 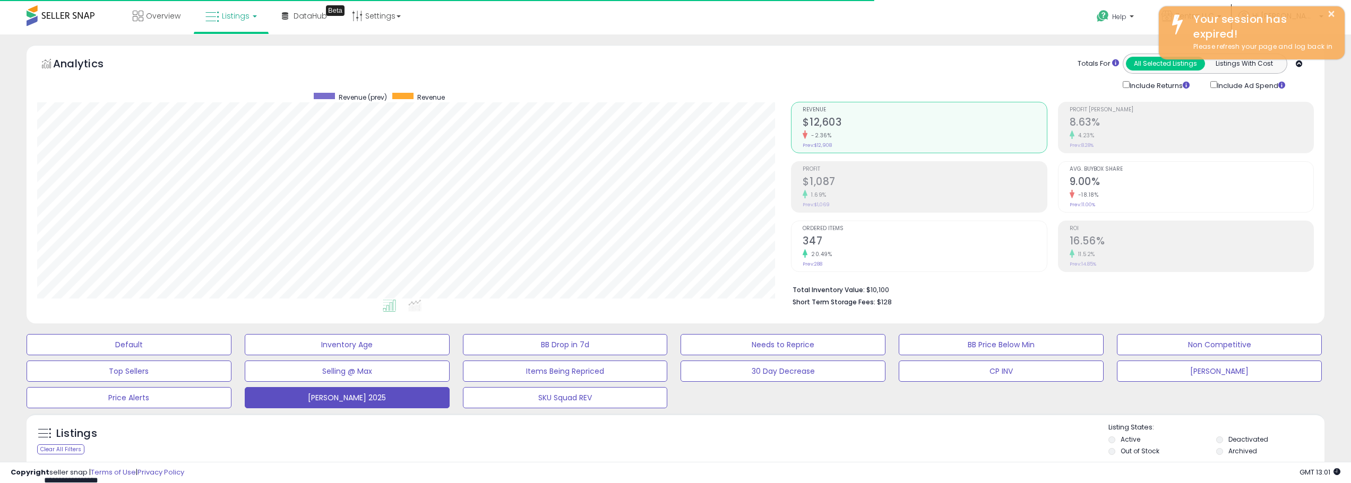 What do you see at coordinates (1191, 123) in the screenshot?
I see `h2: 8.63%` at bounding box center [1191, 123].